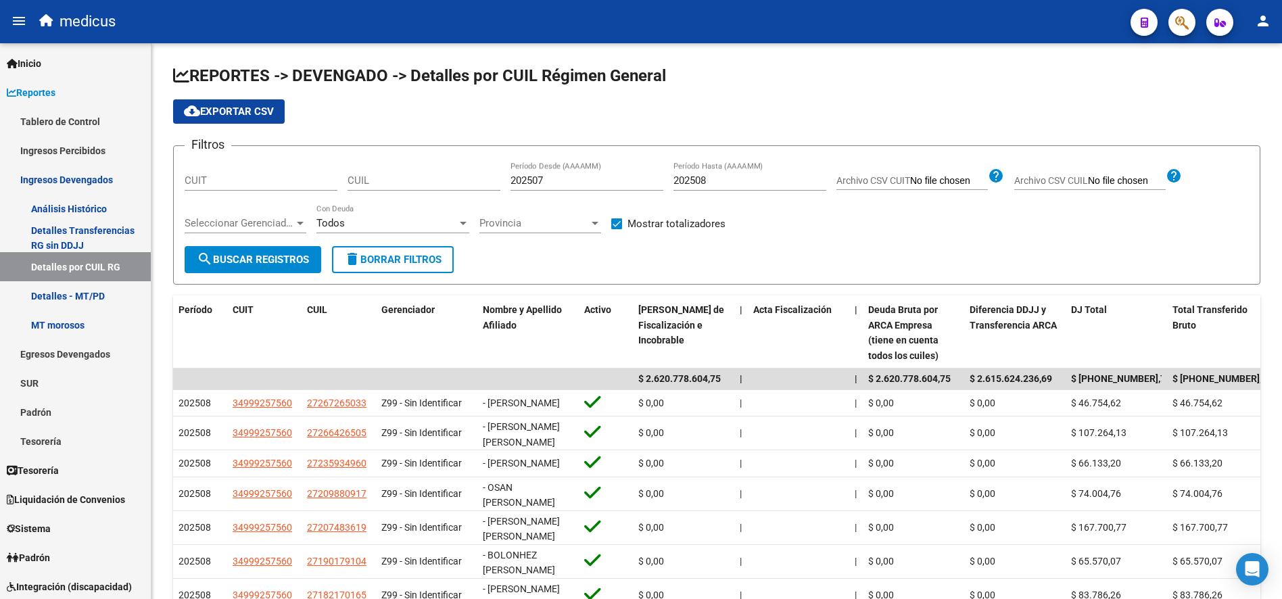  Describe the element at coordinates (337, 463) in the screenshot. I see `span: 27235934960` at that location.